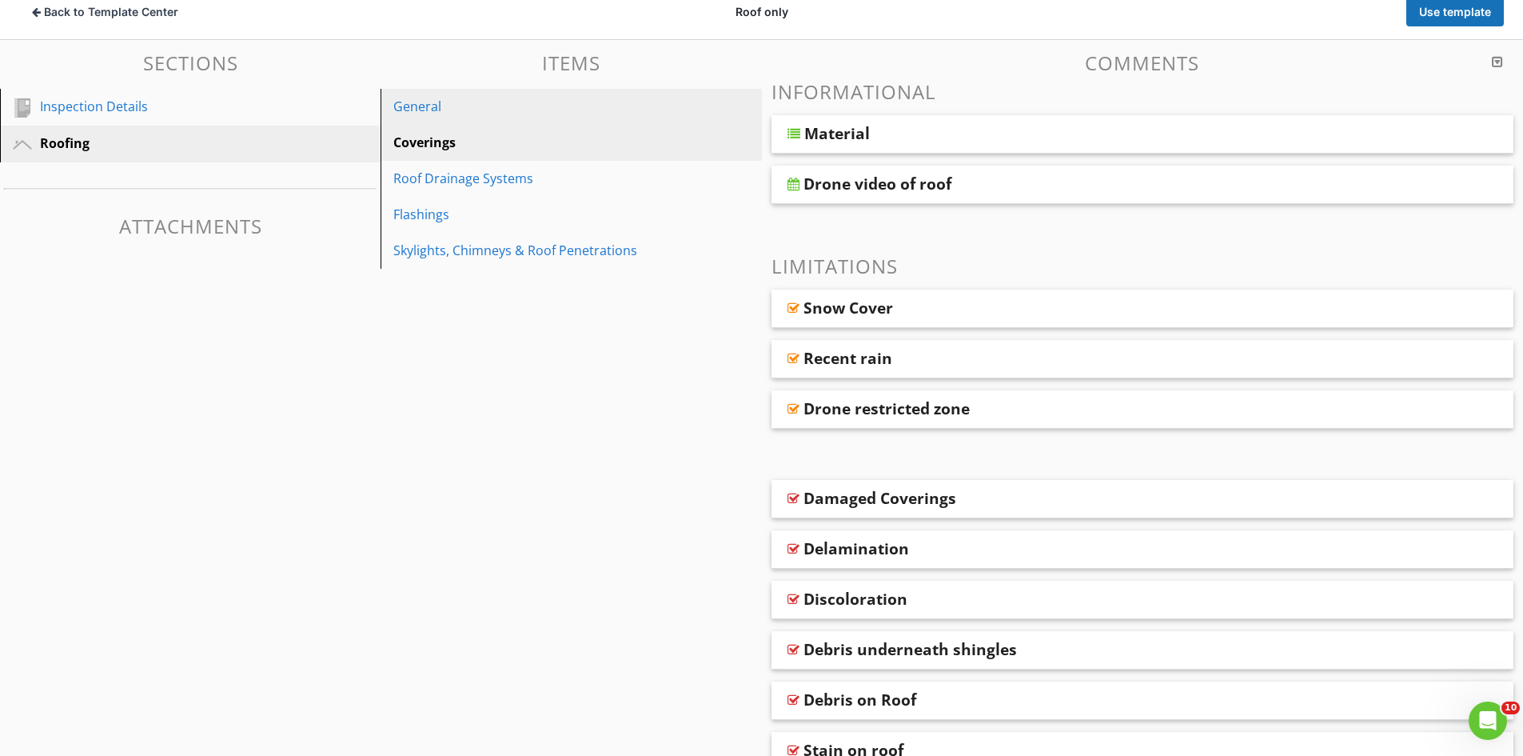 The height and width of the screenshot is (756, 1523). What do you see at coordinates (1143, 62) in the screenshot?
I see `h3: Comments` at bounding box center [1143, 62].